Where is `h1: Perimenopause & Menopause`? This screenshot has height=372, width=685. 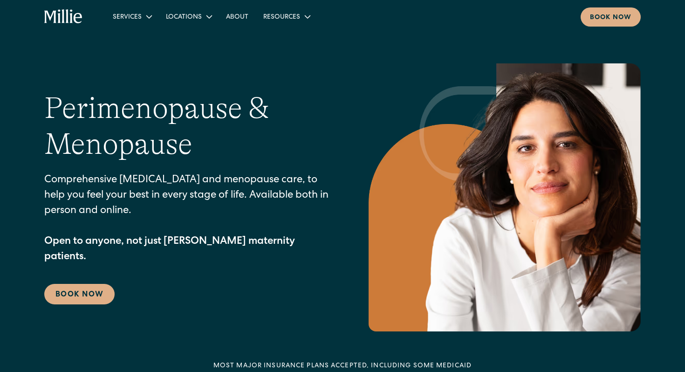
h1: Perimenopause & Menopause is located at coordinates (188, 126).